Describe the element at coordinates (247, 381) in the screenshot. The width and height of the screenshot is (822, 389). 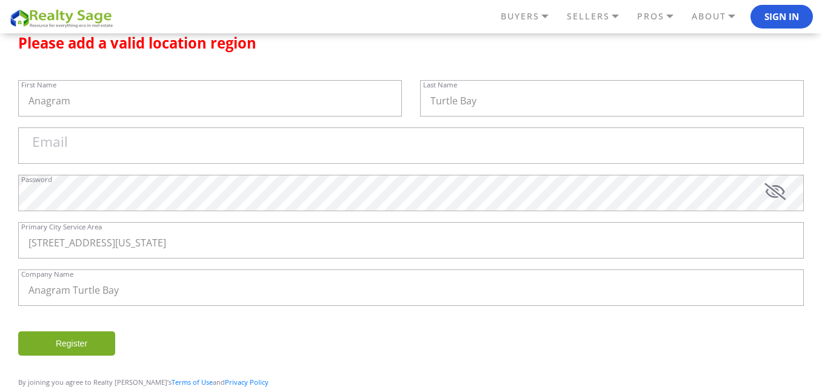
I see `a: Privacy Policy` at that location.